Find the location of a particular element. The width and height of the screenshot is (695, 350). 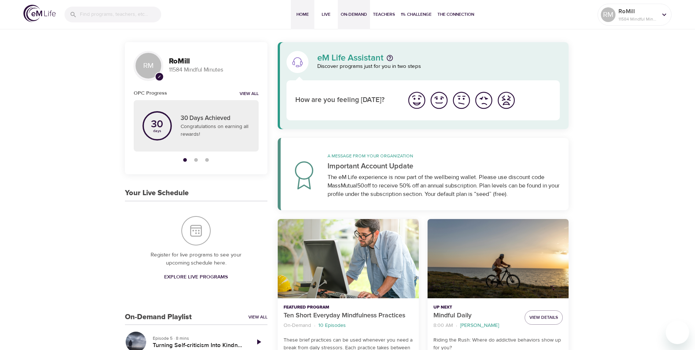

span: On-Demand is located at coordinates (354, 14).